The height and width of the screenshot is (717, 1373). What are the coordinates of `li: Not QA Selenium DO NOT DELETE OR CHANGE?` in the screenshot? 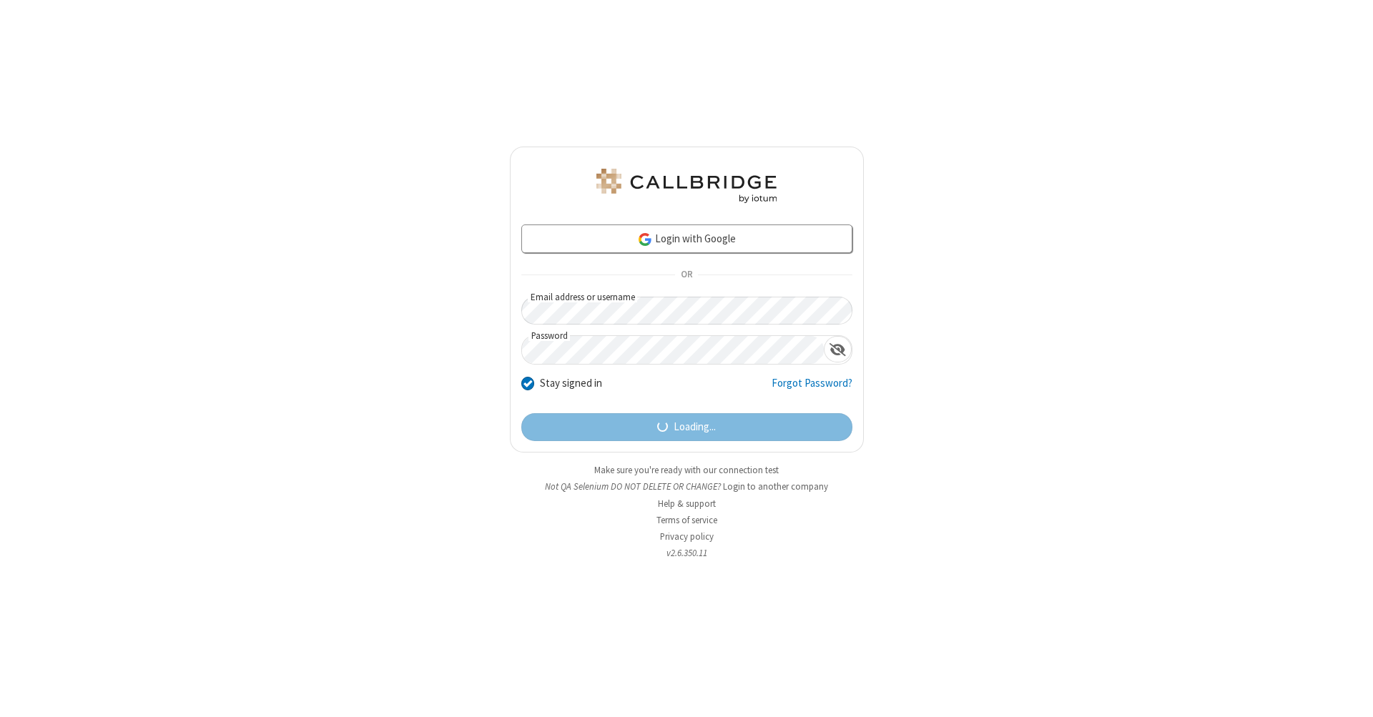 It's located at (686, 486).